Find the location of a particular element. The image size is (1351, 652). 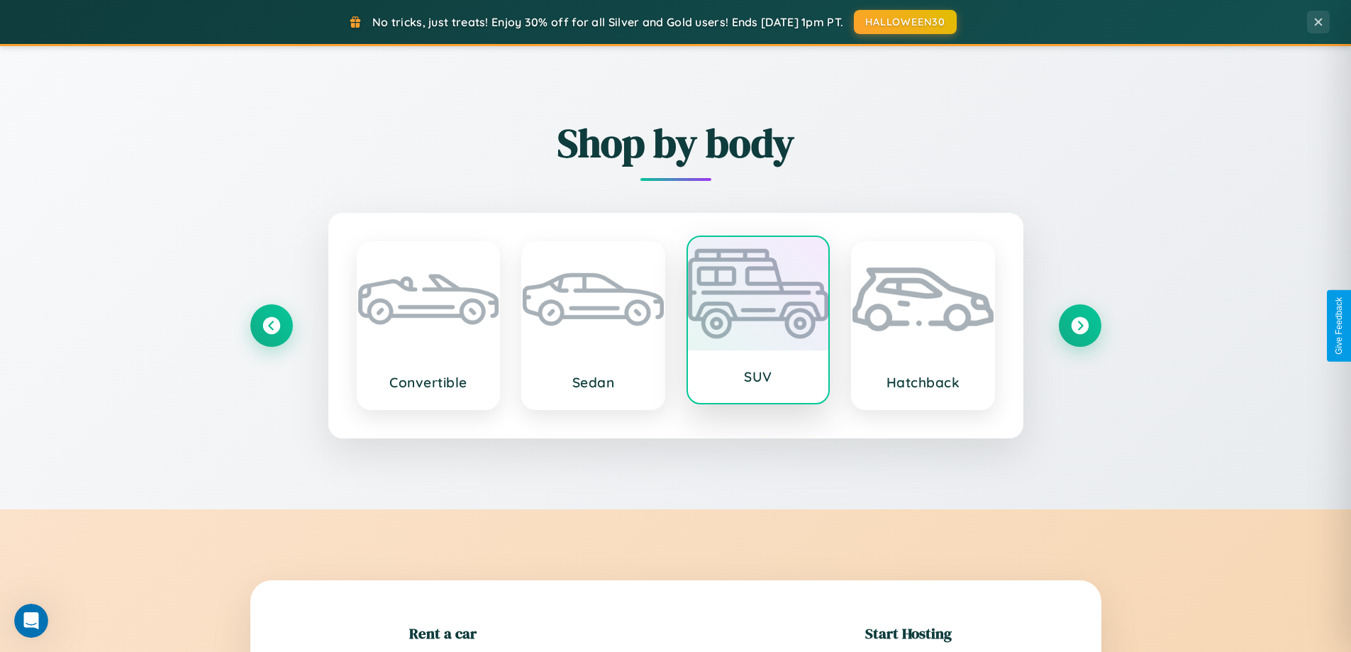

button: HALLOWEEN30 is located at coordinates (905, 22).